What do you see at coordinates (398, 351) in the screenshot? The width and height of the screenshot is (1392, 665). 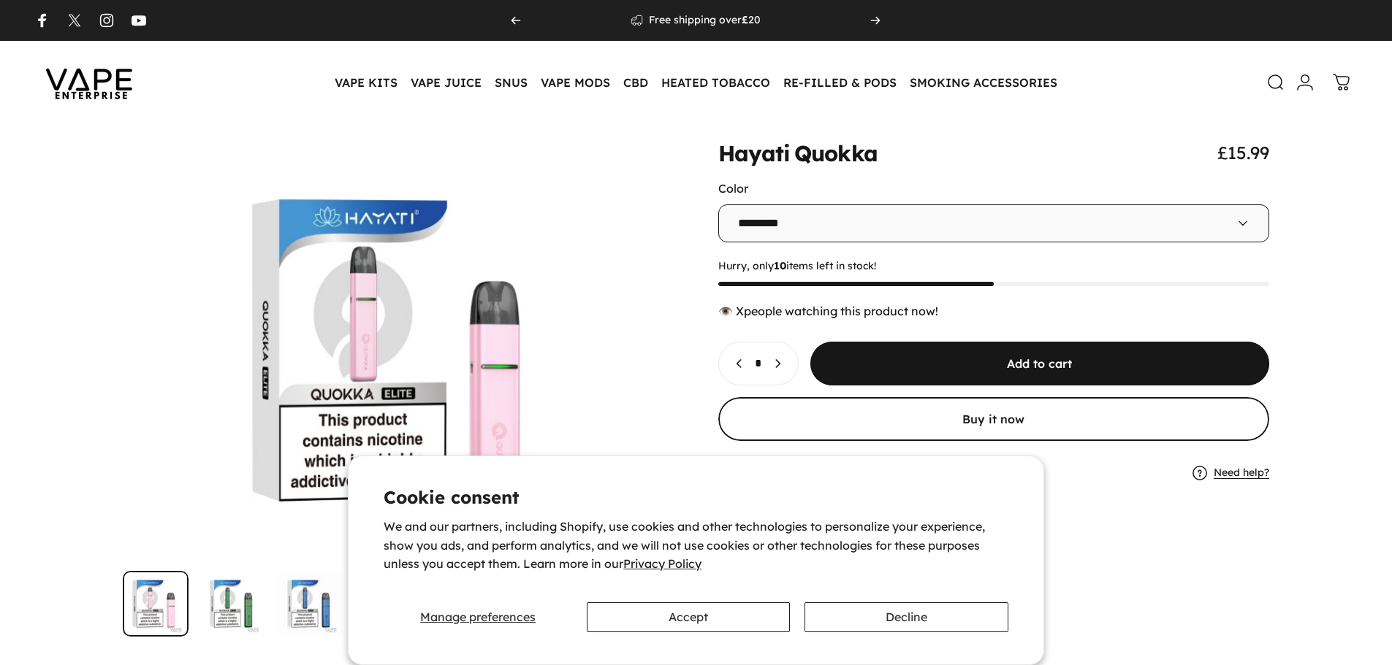 I see `button: Open media 1 in modal` at bounding box center [398, 351].